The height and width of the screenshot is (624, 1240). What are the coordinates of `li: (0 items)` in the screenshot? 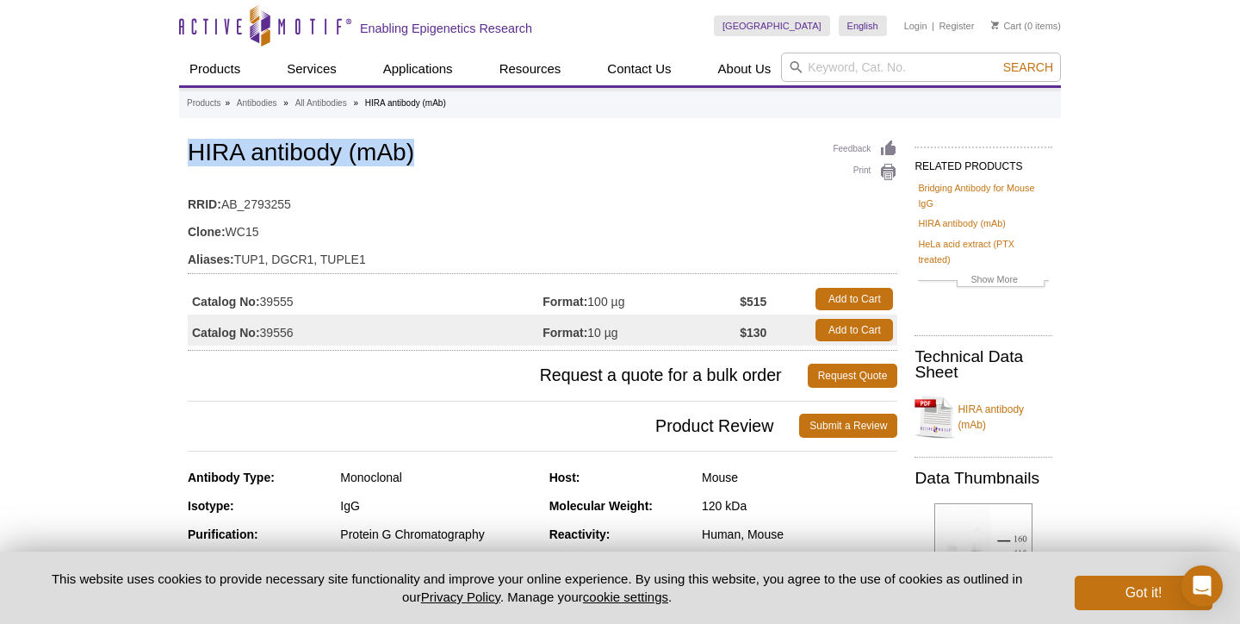 It's located at (1026, 26).